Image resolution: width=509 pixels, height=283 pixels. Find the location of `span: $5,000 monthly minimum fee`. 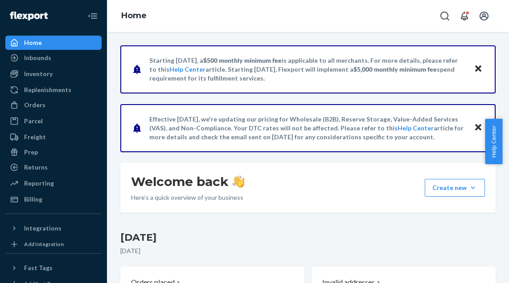

span: $5,000 monthly minimum fee is located at coordinates (395, 69).